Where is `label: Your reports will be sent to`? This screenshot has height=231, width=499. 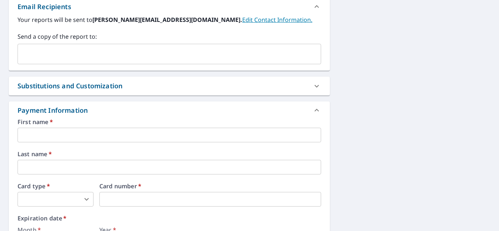
label: Your reports will be sent to is located at coordinates (169, 20).